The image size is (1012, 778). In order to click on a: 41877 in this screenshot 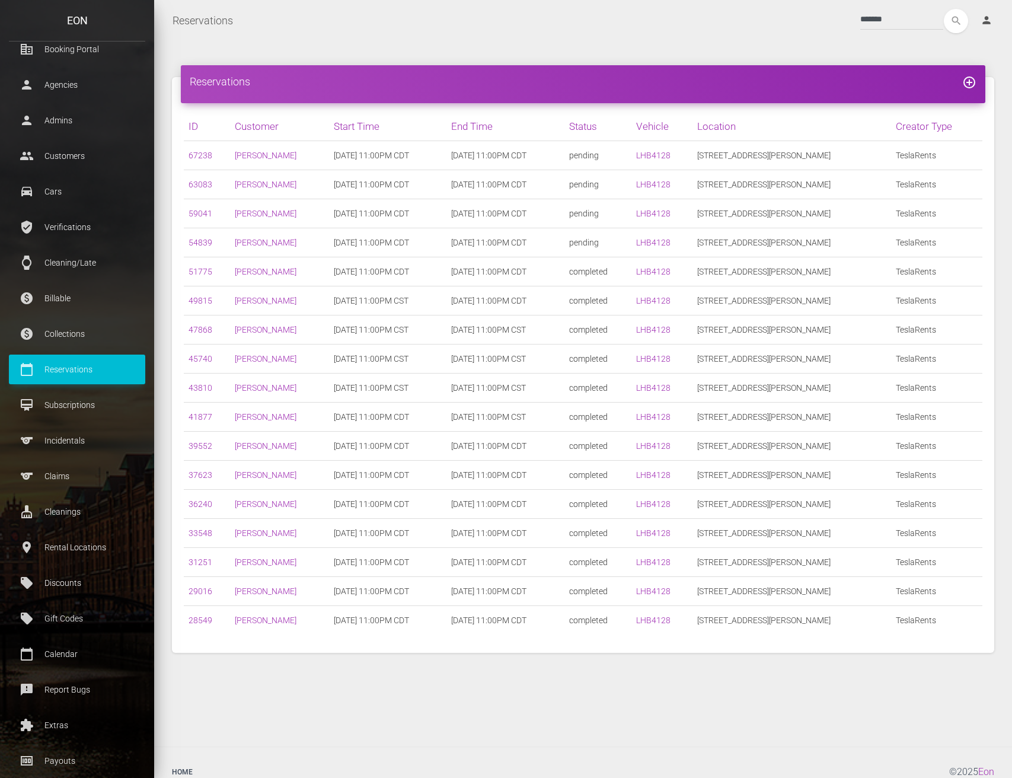, I will do `click(200, 417)`.